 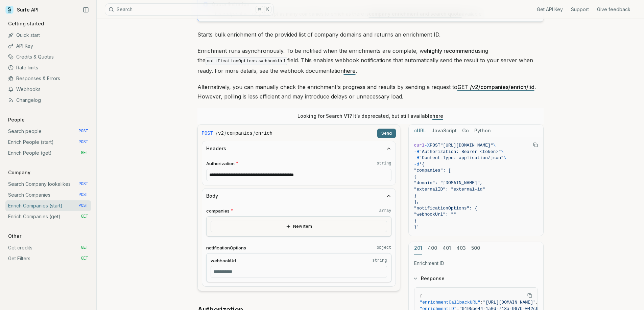 I want to click on button: Send, so click(x=386, y=133).